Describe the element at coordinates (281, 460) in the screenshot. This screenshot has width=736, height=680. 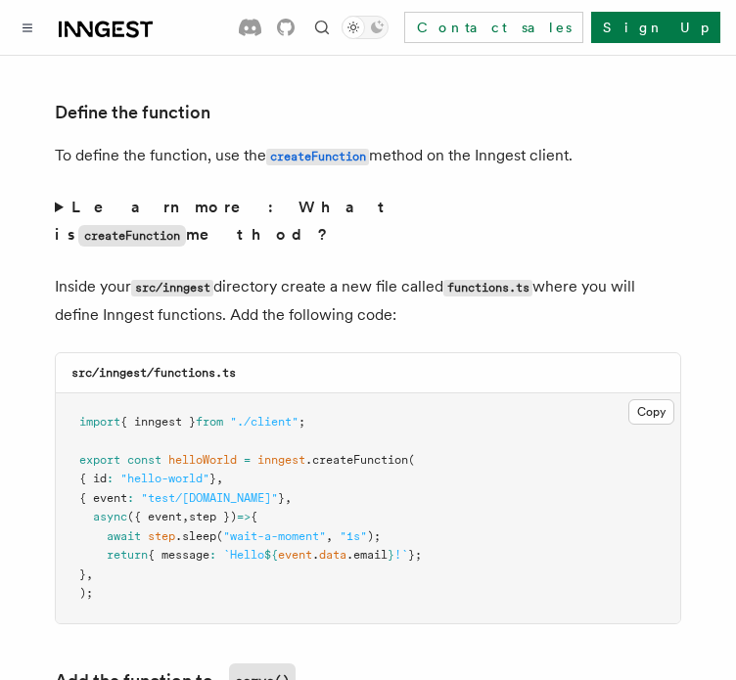
I see `span: inngest` at that location.